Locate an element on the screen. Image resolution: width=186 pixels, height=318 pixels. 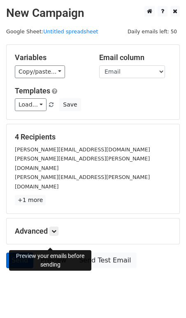
button: Save is located at coordinates (70, 104).